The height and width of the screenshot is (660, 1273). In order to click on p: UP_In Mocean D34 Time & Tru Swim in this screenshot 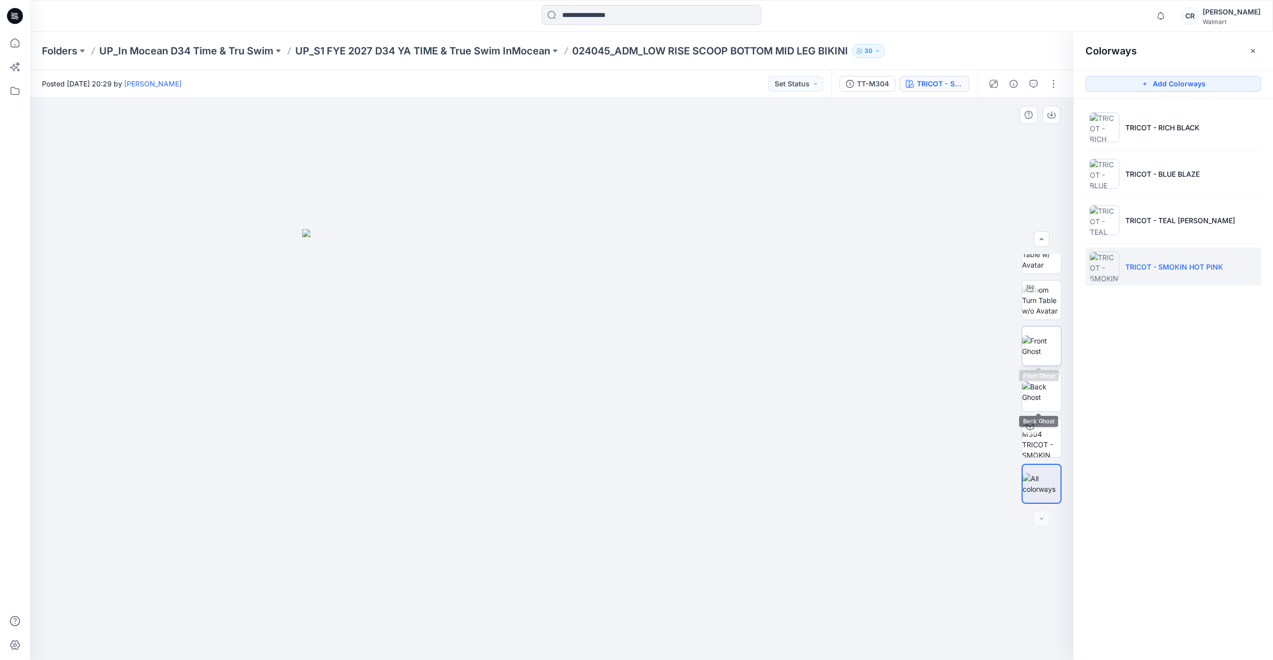, I will do `click(186, 51)`.